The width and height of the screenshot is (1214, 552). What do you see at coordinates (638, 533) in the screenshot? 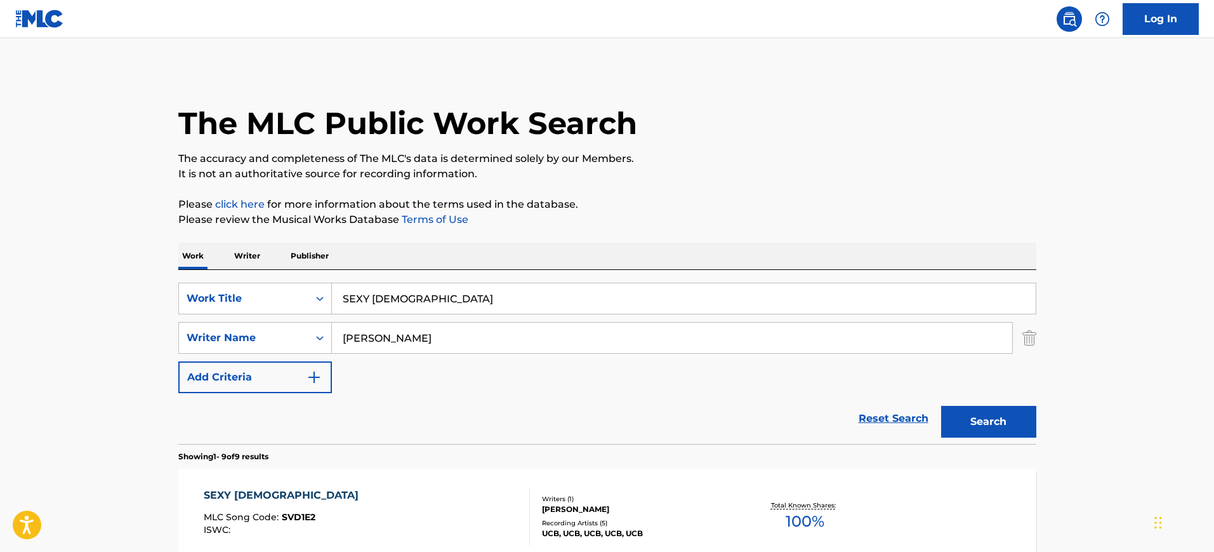
I see `div: UCB, UCB, UCB, UCB, UCB` at bounding box center [638, 533].